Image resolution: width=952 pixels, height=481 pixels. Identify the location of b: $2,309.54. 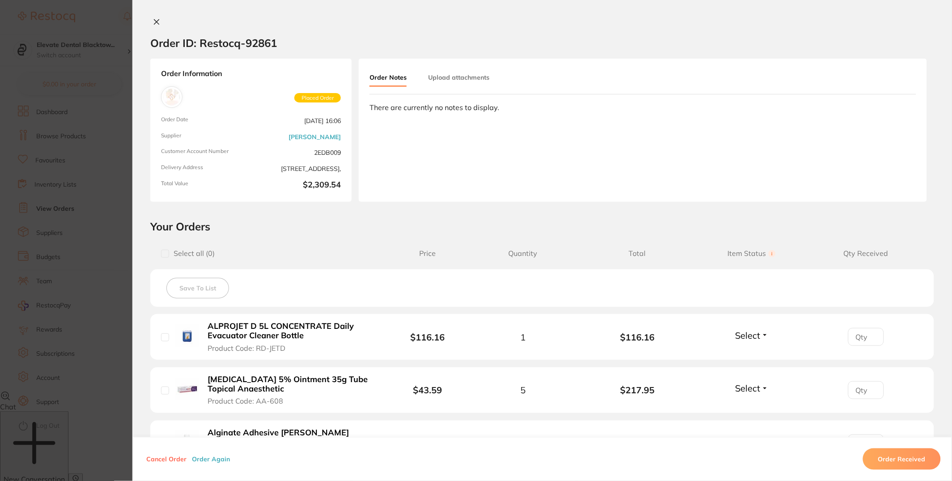
(298, 186).